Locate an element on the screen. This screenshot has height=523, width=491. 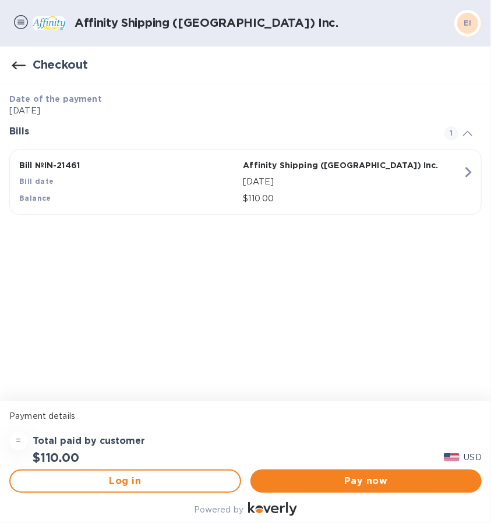
p: $110.00 is located at coordinates (353, 198).